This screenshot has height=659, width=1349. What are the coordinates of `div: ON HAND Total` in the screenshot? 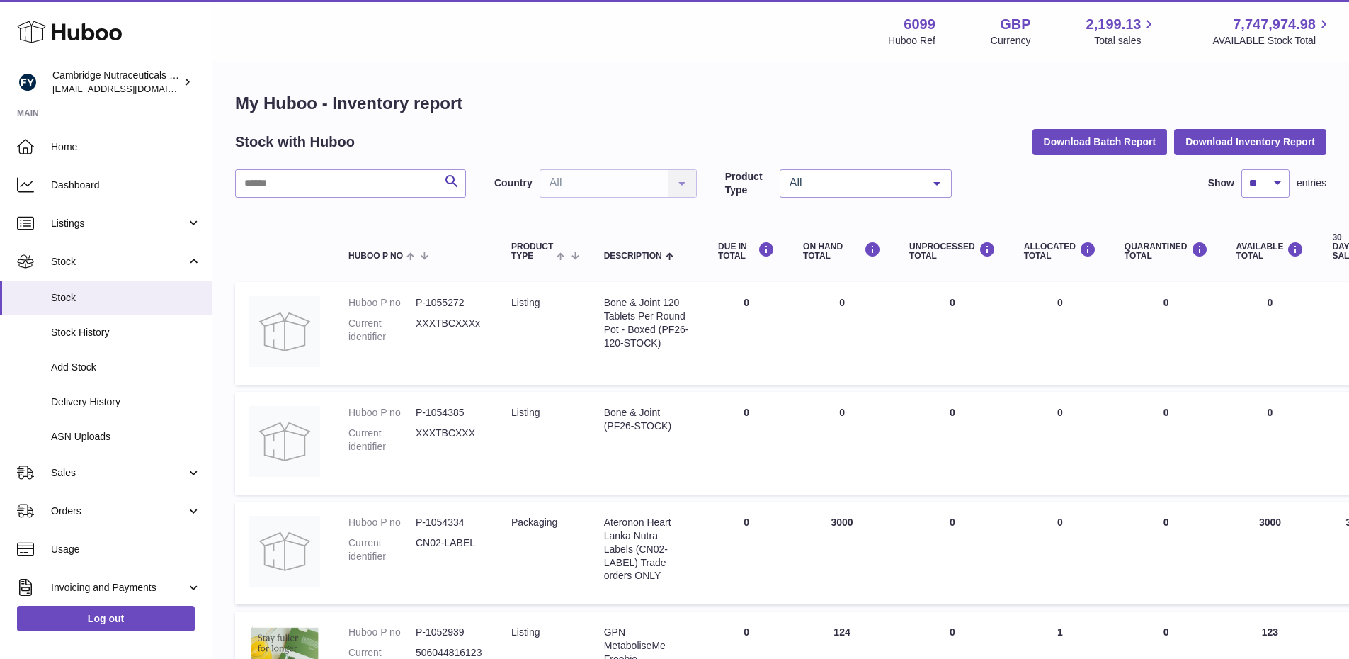 It's located at (842, 251).